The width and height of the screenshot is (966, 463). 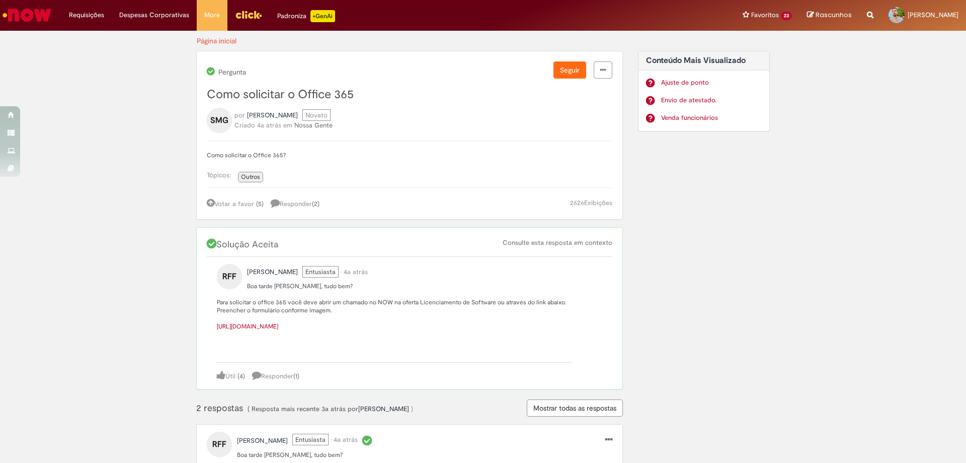 I want to click on h2: Conteúdo Mais Visualizado, so click(x=704, y=61).